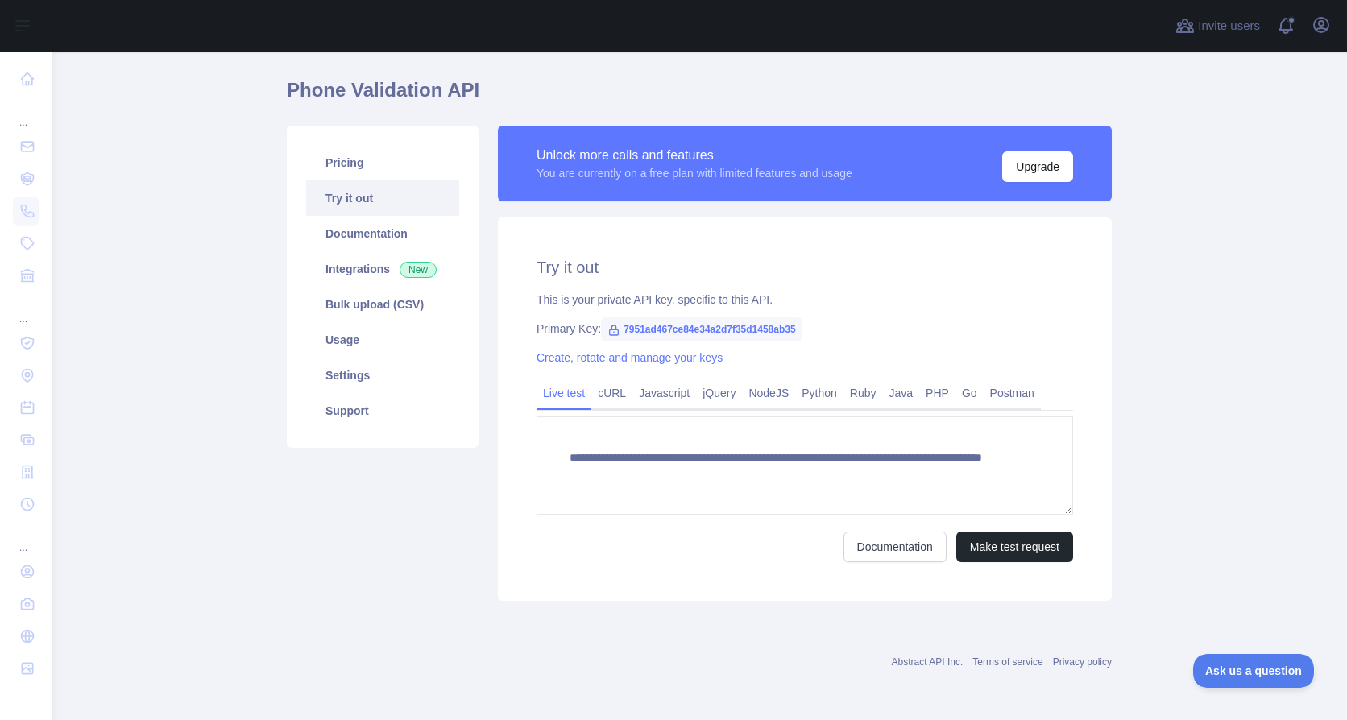  What do you see at coordinates (383, 305) in the screenshot?
I see `a: Bulk upload (CSV)` at bounding box center [383, 305].